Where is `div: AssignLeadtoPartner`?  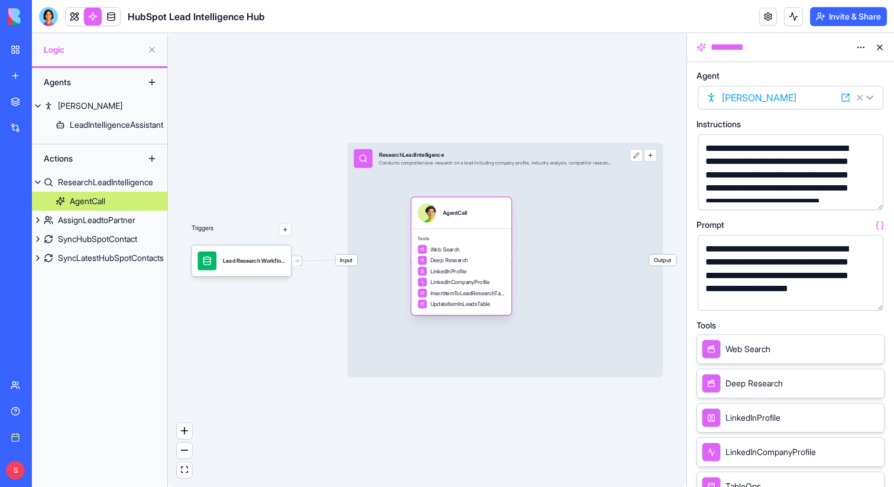
div: AssignLeadtoPartner is located at coordinates (96, 220).